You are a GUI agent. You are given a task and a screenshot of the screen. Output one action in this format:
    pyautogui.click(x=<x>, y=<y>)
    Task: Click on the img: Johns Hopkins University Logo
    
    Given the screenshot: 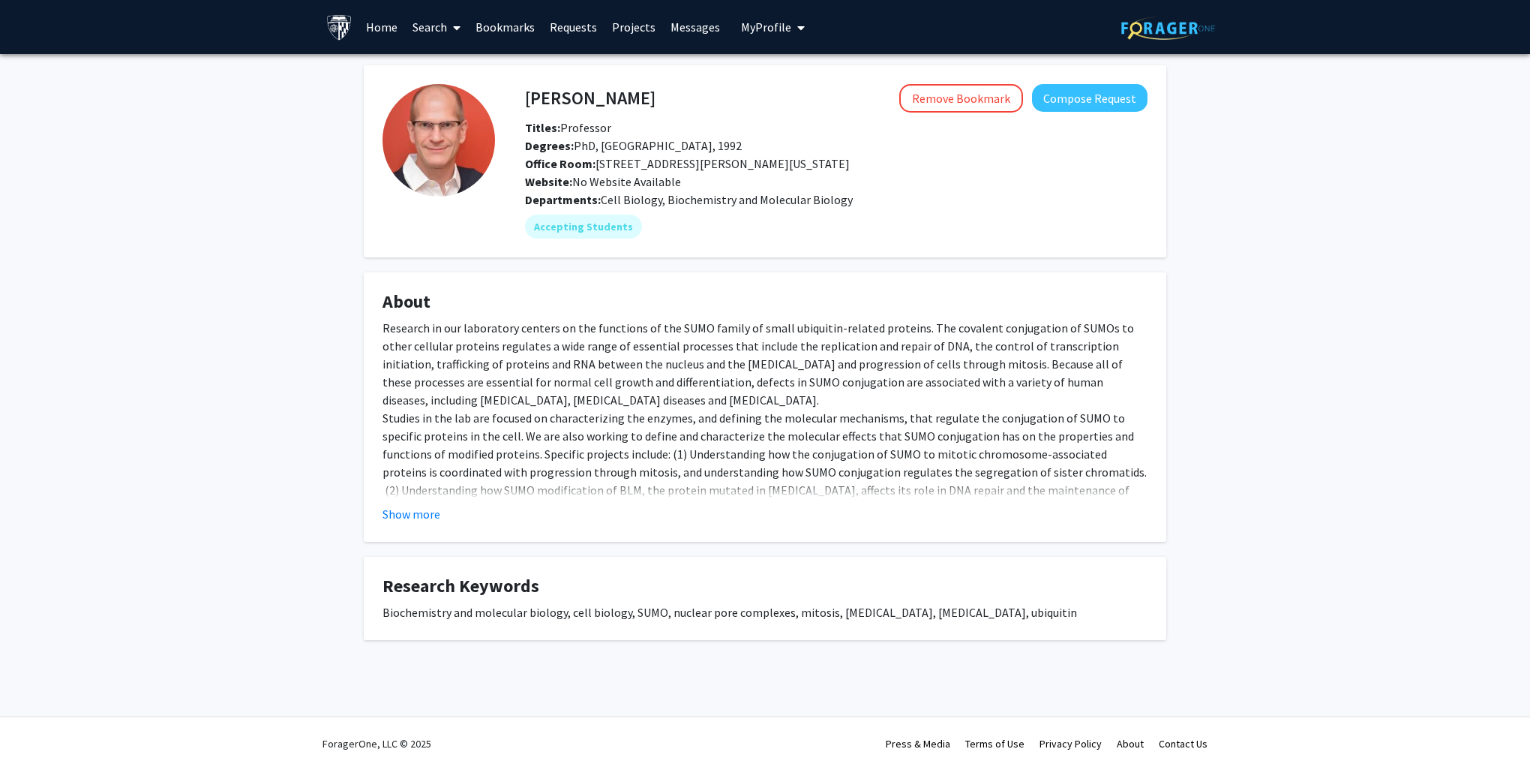 What is the action you would take?
    pyautogui.click(x=339, y=27)
    